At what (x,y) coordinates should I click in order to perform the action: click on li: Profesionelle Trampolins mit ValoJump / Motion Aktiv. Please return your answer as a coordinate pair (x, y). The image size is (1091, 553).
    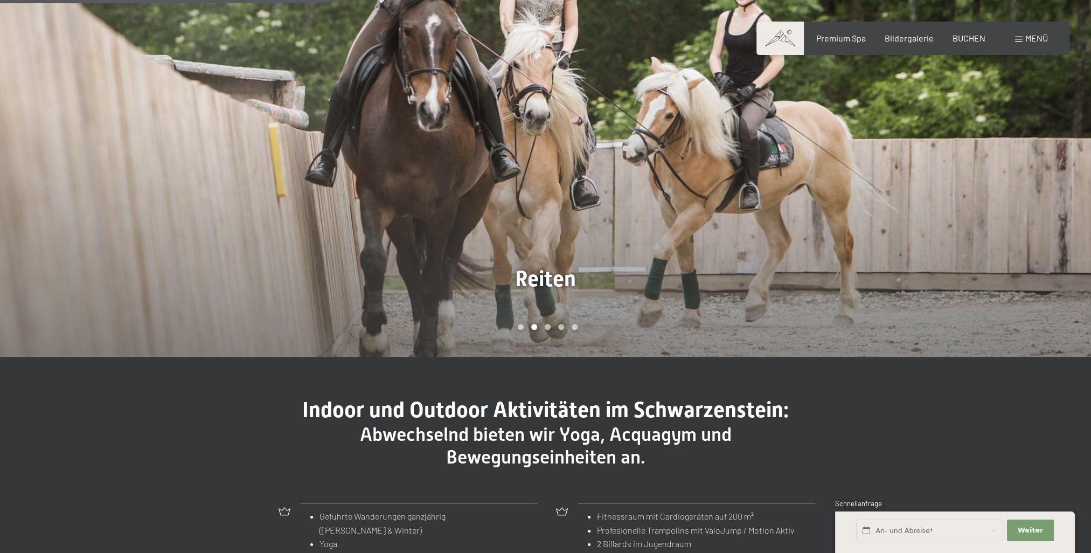
    Looking at the image, I should click on (701, 530).